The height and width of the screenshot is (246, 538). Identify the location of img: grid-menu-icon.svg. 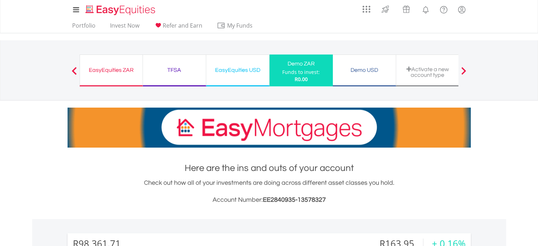
(367, 9).